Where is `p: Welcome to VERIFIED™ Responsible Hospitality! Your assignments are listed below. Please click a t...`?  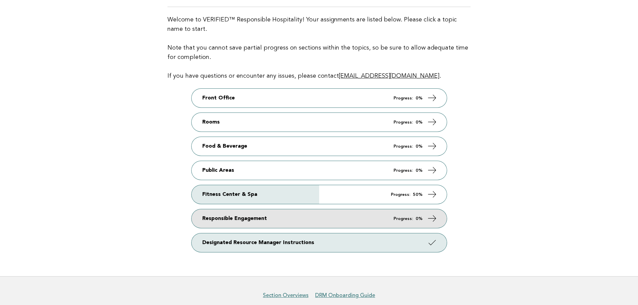 p: Welcome to VERIFIED™ Responsible Hospitality! Your assignments are listed below. Please click a t... is located at coordinates (319, 48).